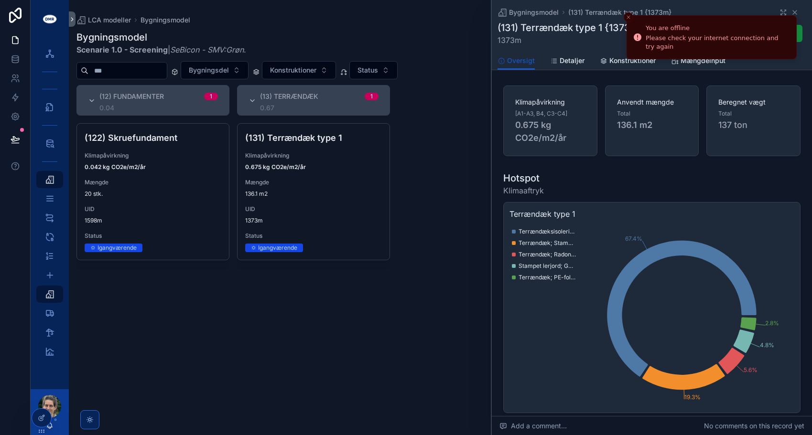 The image size is (812, 435). I want to click on tspan: 4.8%, so click(767, 345).